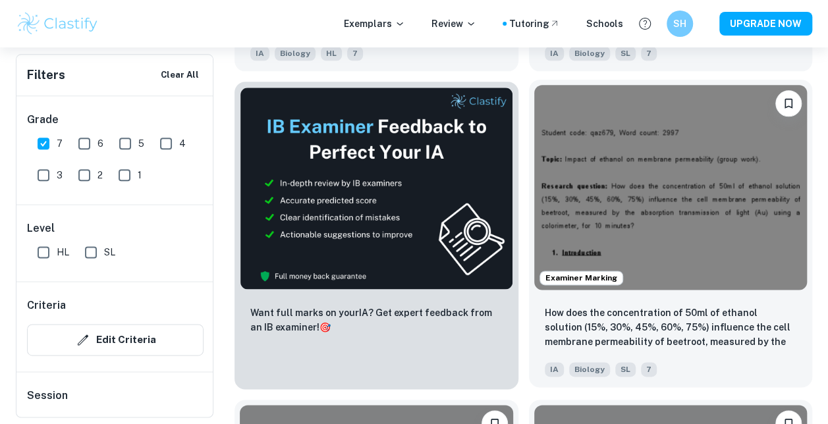  I want to click on a: Schools, so click(605, 24).